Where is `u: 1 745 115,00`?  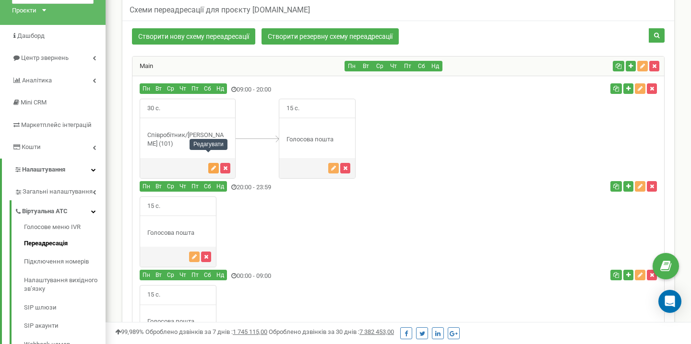
u: 1 745 115,00 is located at coordinates (250, 332).